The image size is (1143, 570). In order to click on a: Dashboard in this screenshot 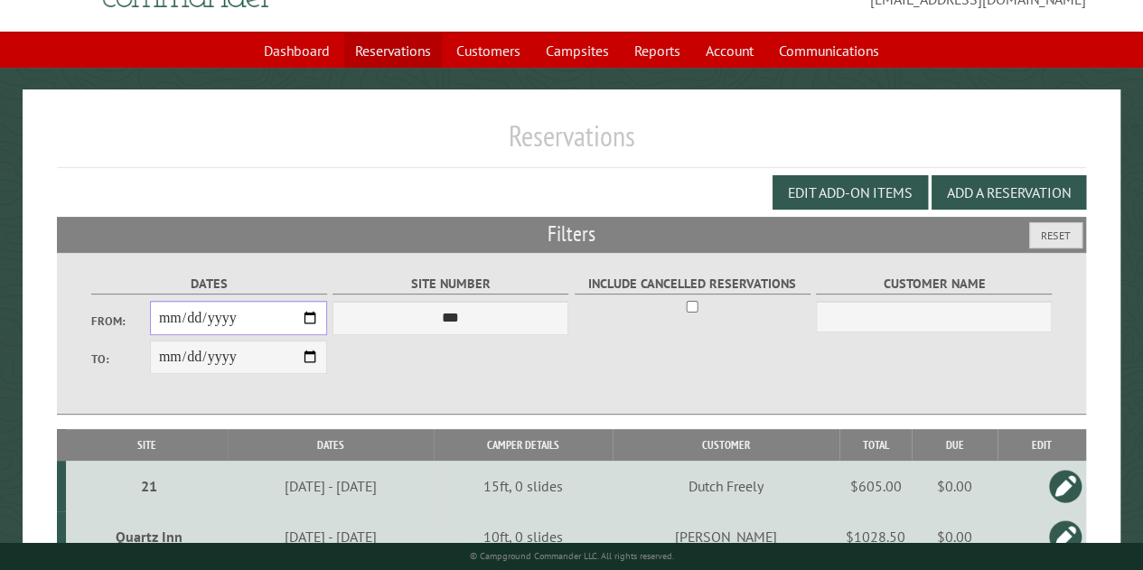, I will do `click(296, 51)`.